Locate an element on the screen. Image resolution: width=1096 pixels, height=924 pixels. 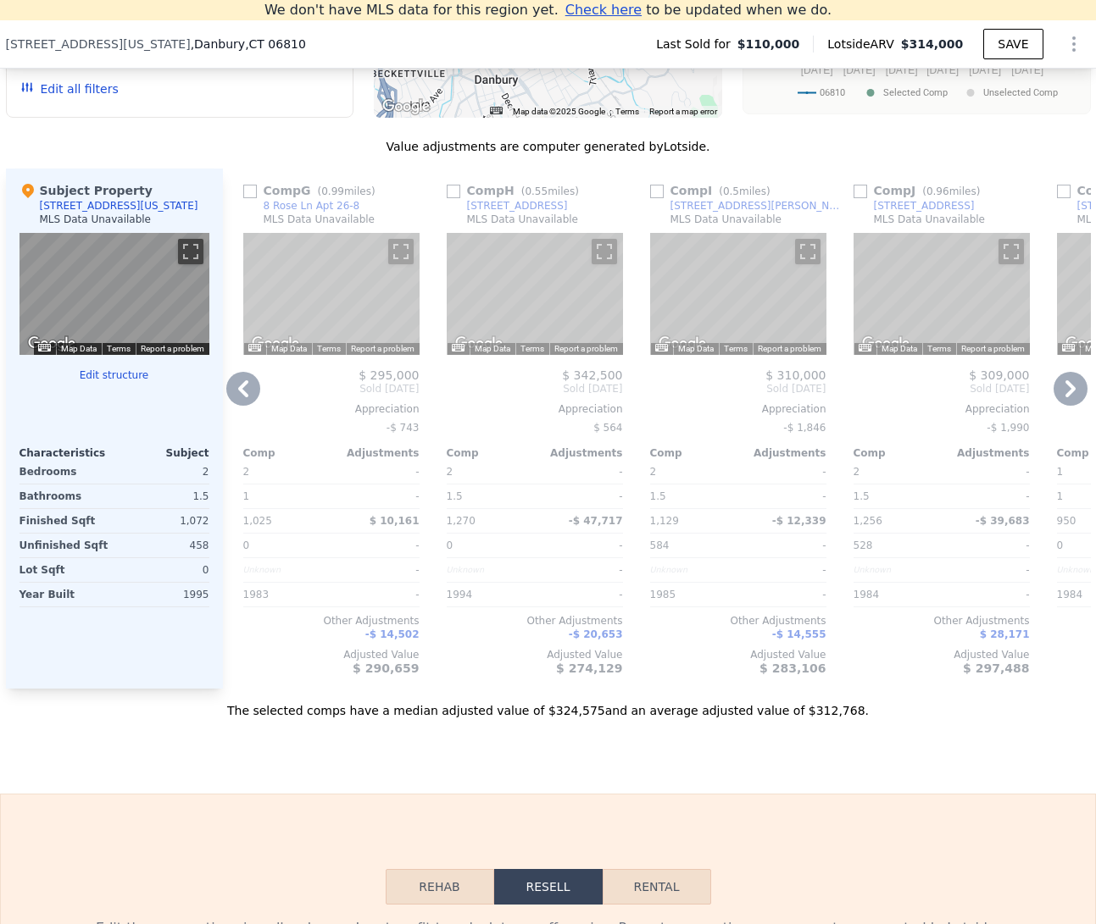
div: 1 is located at coordinates (286, 497).